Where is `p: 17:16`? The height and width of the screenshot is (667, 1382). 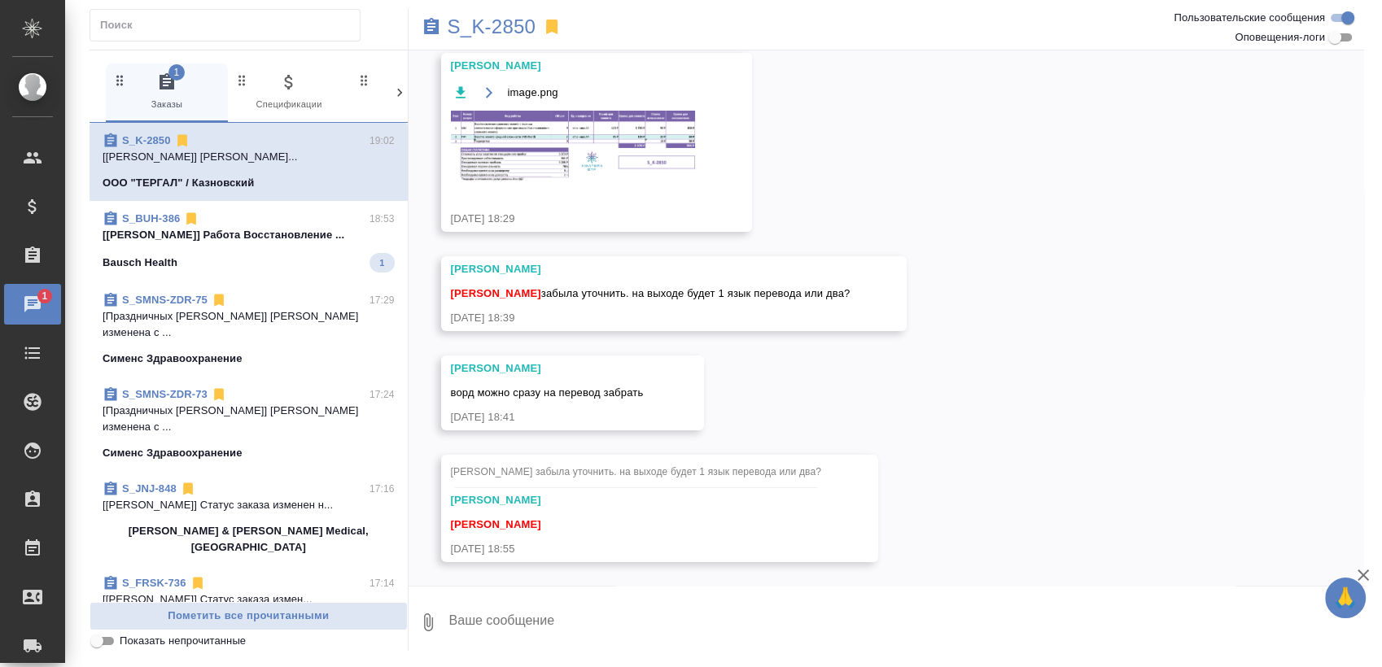 p: 17:16 is located at coordinates (382, 489).